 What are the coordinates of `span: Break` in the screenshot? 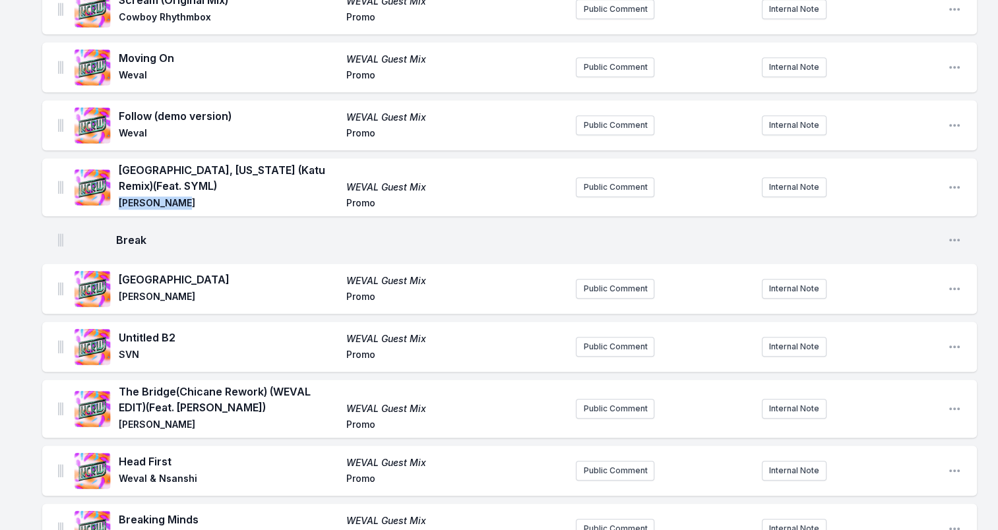 It's located at (526, 240).